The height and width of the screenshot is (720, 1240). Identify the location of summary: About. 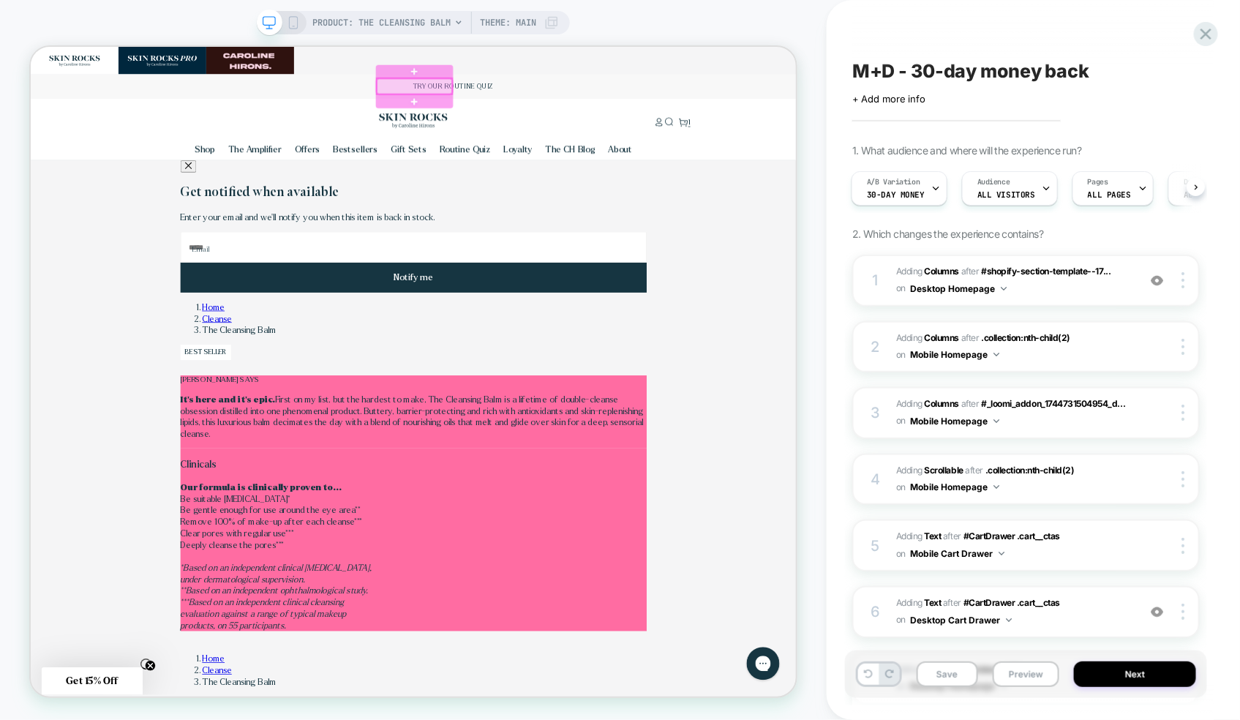
(786, 141).